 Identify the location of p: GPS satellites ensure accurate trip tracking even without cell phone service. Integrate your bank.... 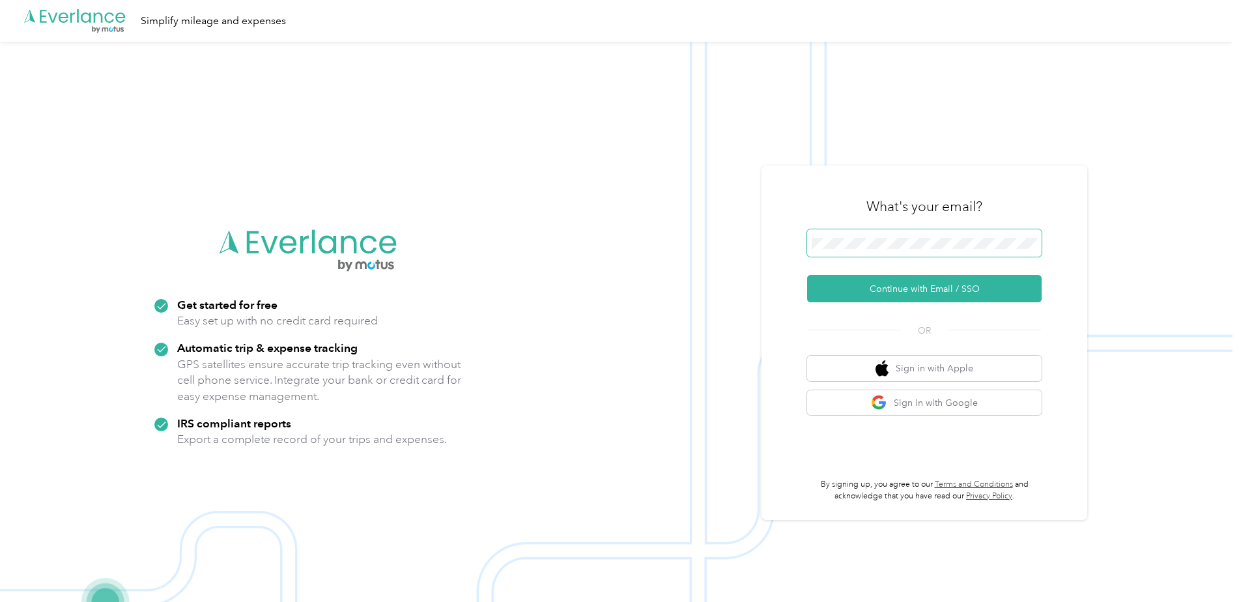
(319, 380).